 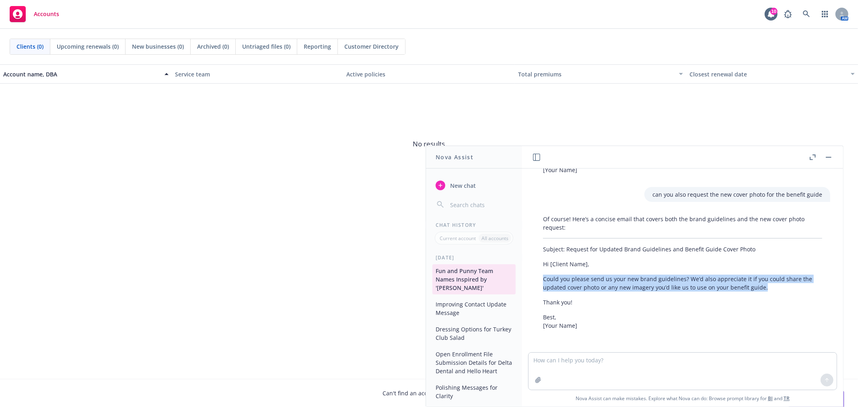 What do you see at coordinates (474, 225) in the screenshot?
I see `div: Chat History` at bounding box center [474, 225].